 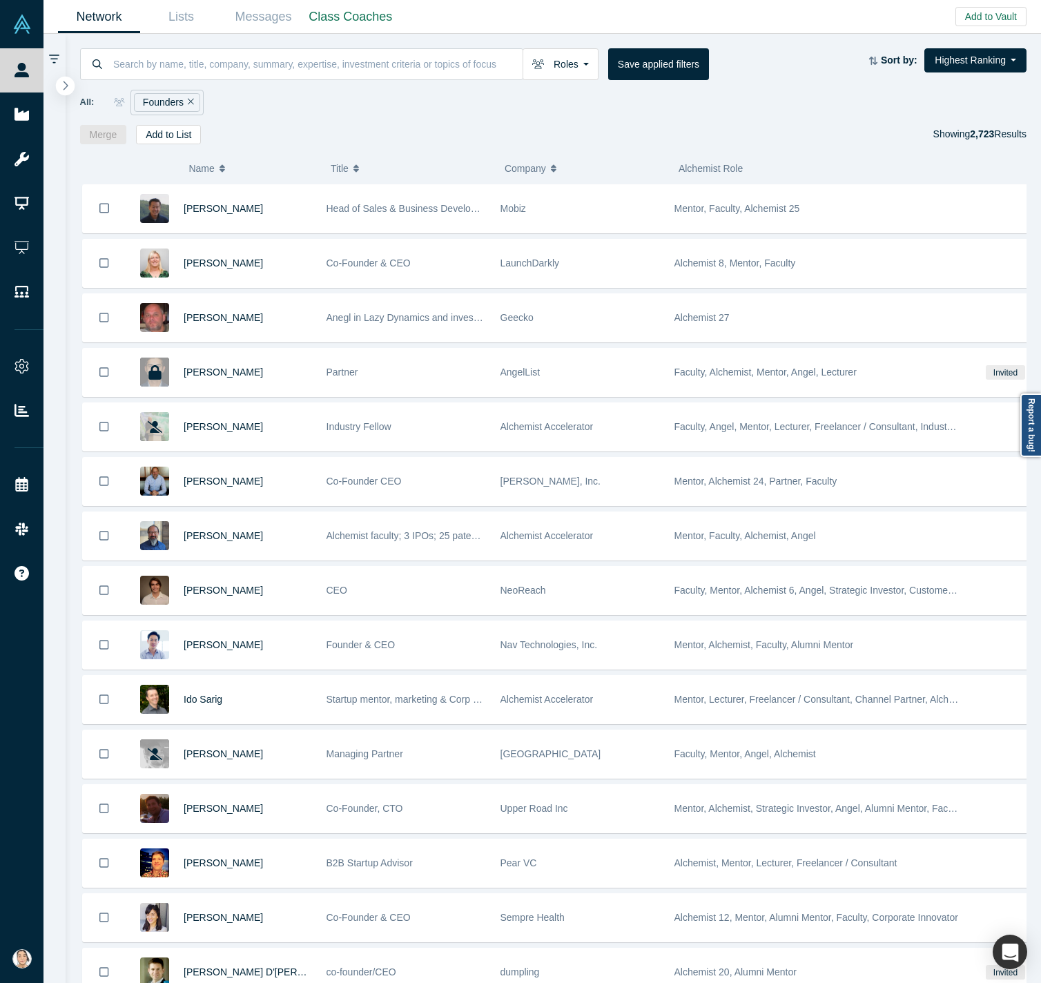 I want to click on button: Title, so click(x=410, y=168).